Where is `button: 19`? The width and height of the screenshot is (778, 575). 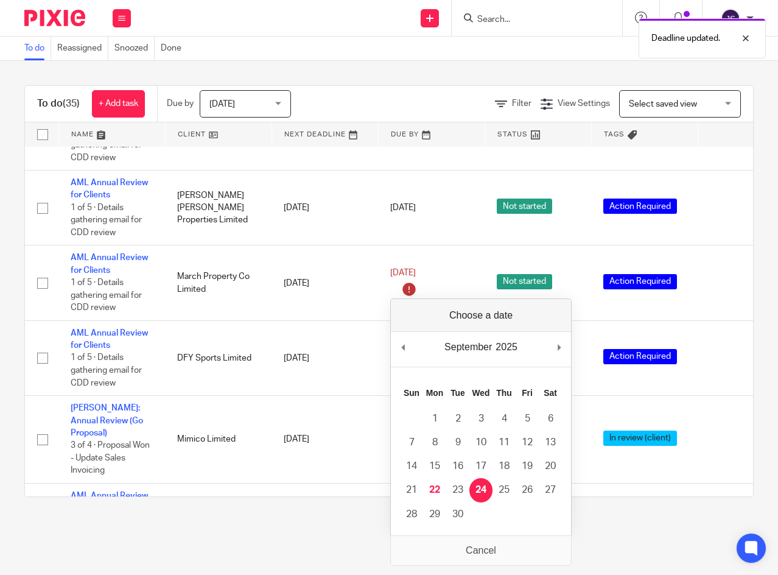 button: 19 is located at coordinates (527, 466).